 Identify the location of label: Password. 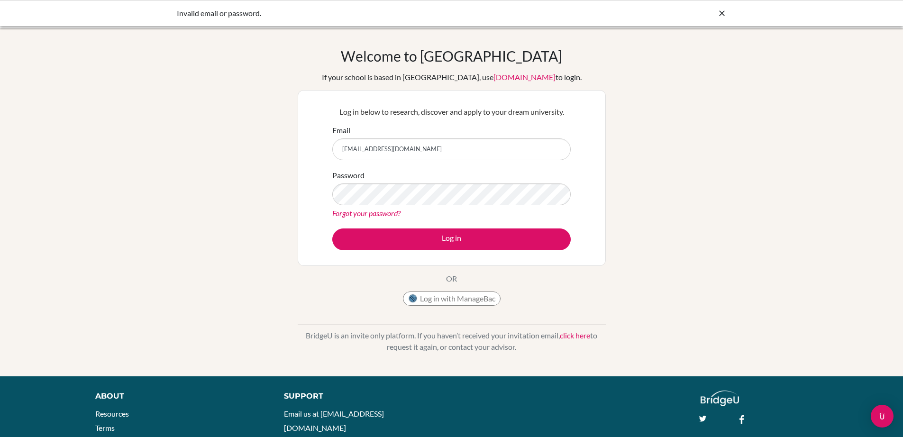
(348, 175).